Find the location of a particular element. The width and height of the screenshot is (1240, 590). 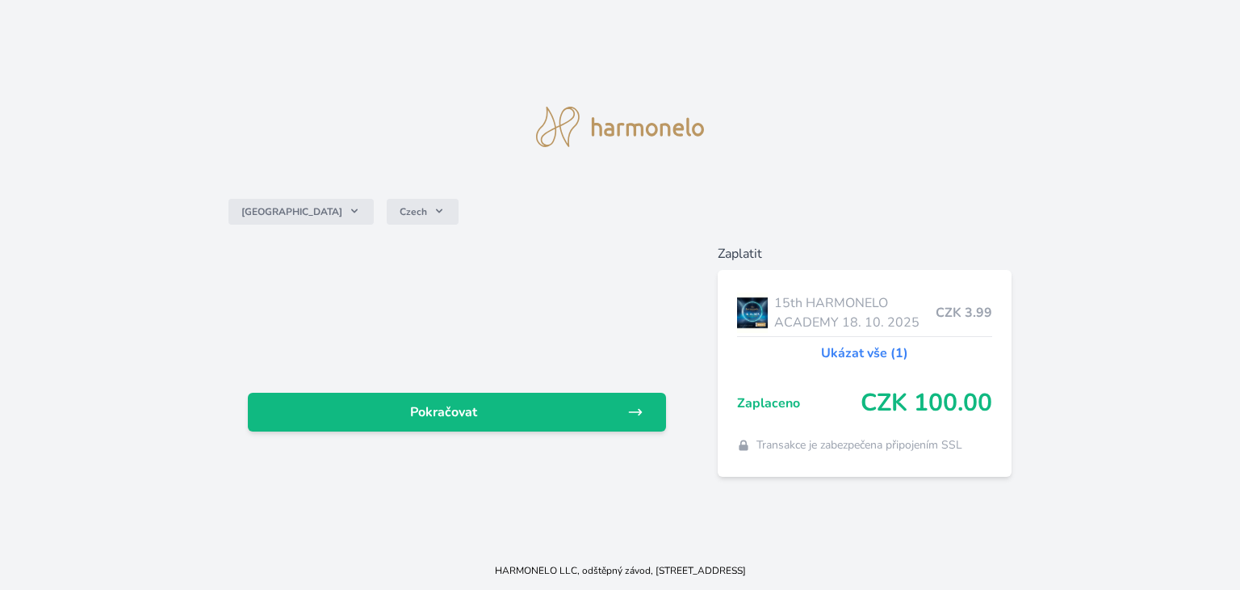

a: Ukázat vše (1) is located at coordinates (865, 353).